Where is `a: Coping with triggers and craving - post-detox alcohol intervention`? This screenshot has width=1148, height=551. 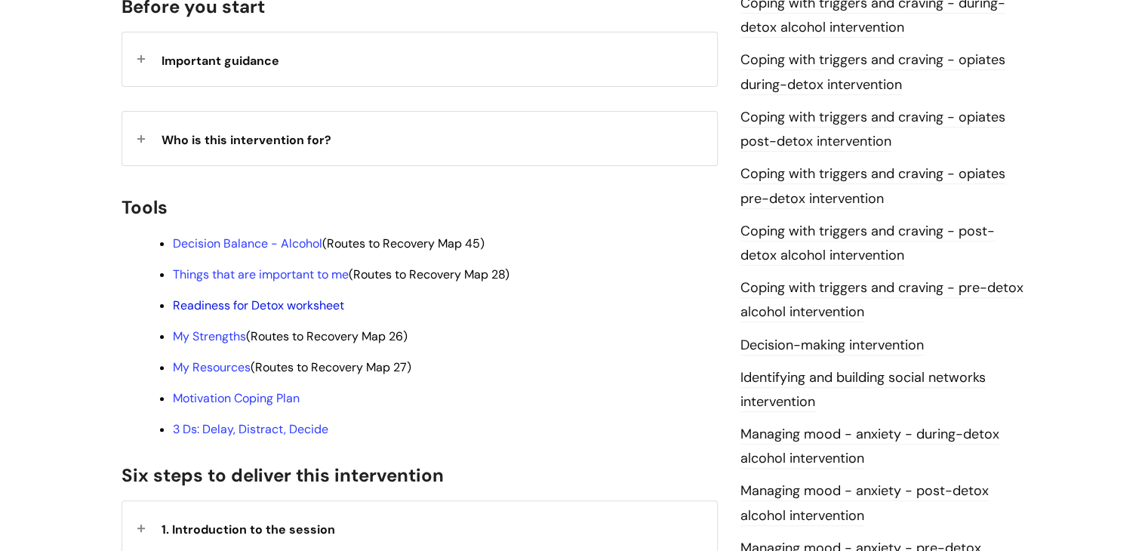
a: Coping with triggers and craving - post-detox alcohol intervention is located at coordinates (867, 244).